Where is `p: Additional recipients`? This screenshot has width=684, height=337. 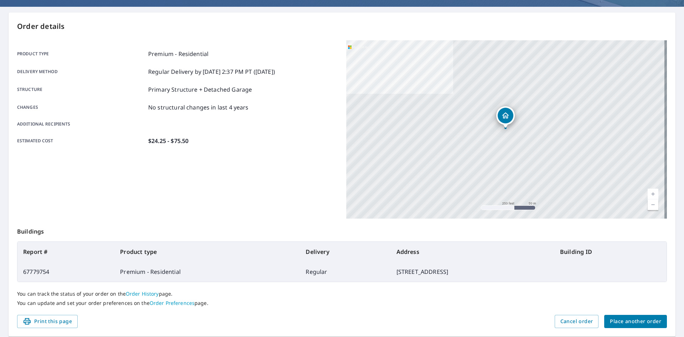
p: Additional recipients is located at coordinates (81, 124).